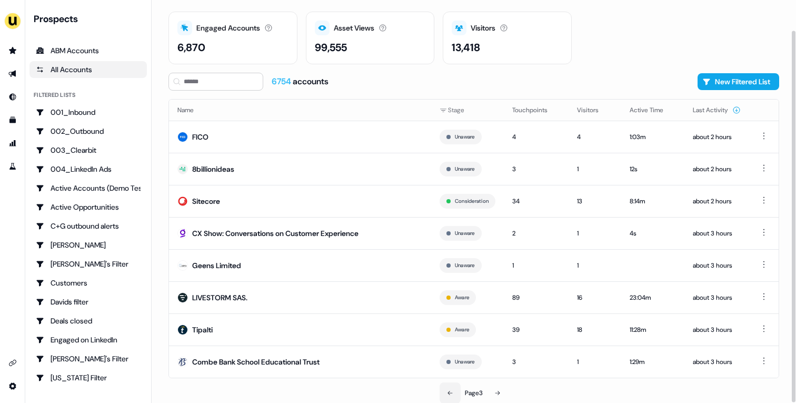  Describe the element at coordinates (88, 169) in the screenshot. I see `div: 004_LinkedIn Ads` at that location.